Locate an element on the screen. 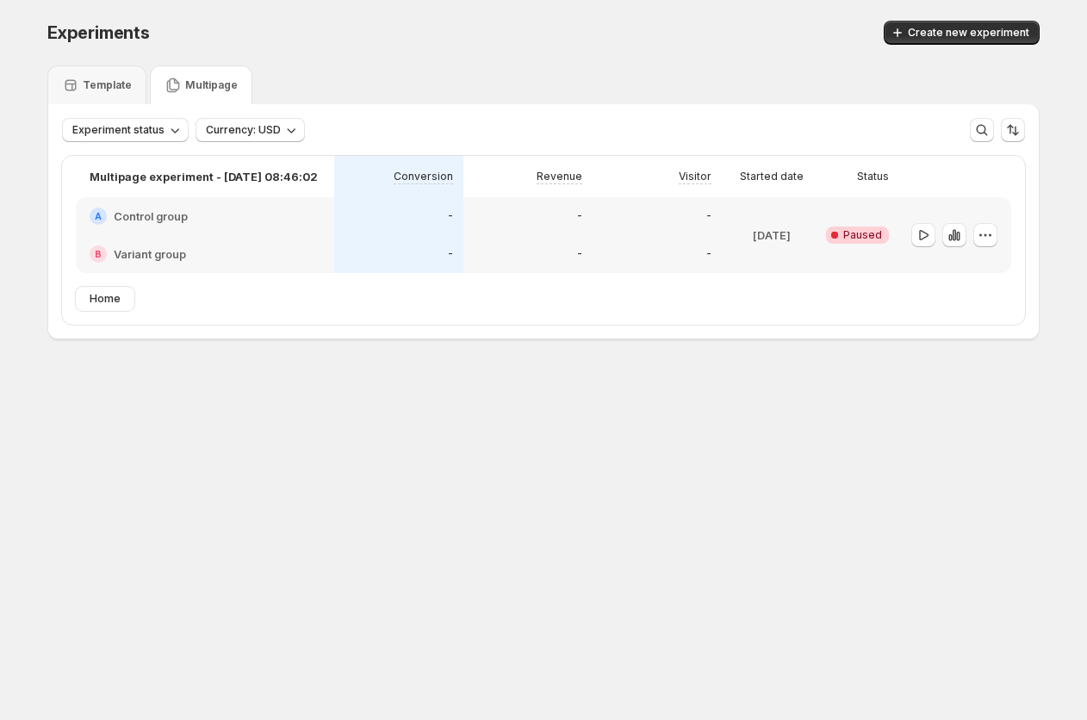 The height and width of the screenshot is (720, 1087). span: Home is located at coordinates (105, 299).